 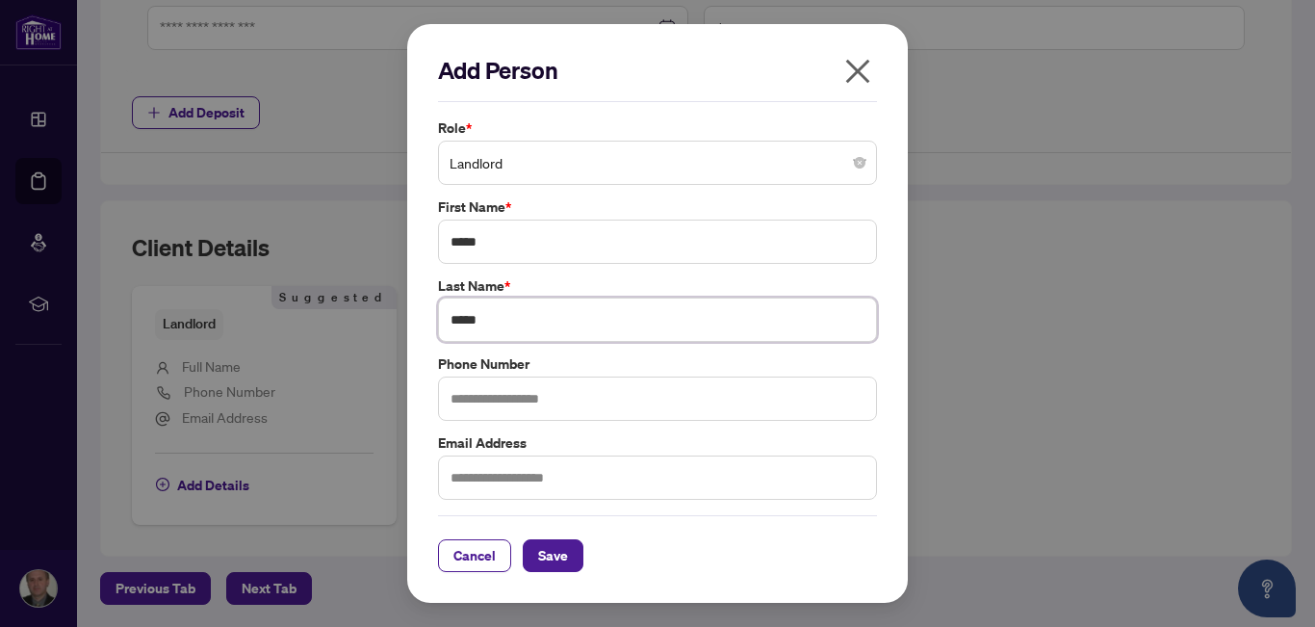 I want to click on span: Cancel, so click(x=474, y=555).